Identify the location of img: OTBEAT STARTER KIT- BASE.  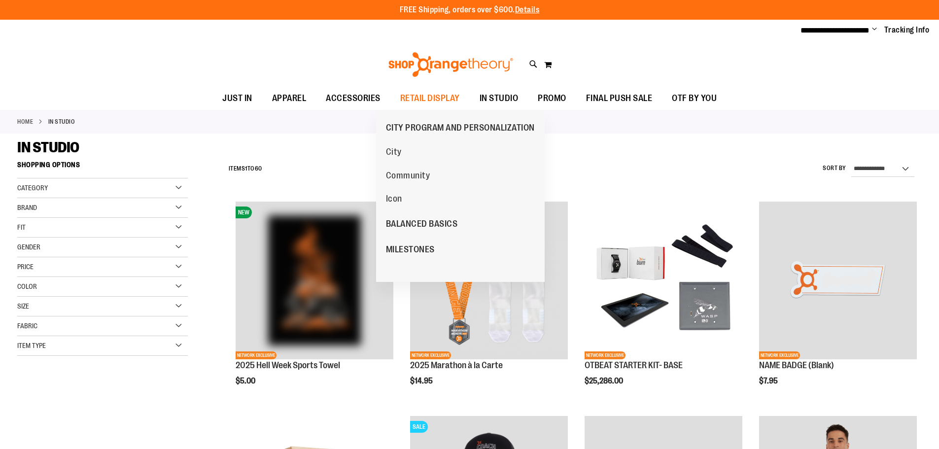
(664, 281).